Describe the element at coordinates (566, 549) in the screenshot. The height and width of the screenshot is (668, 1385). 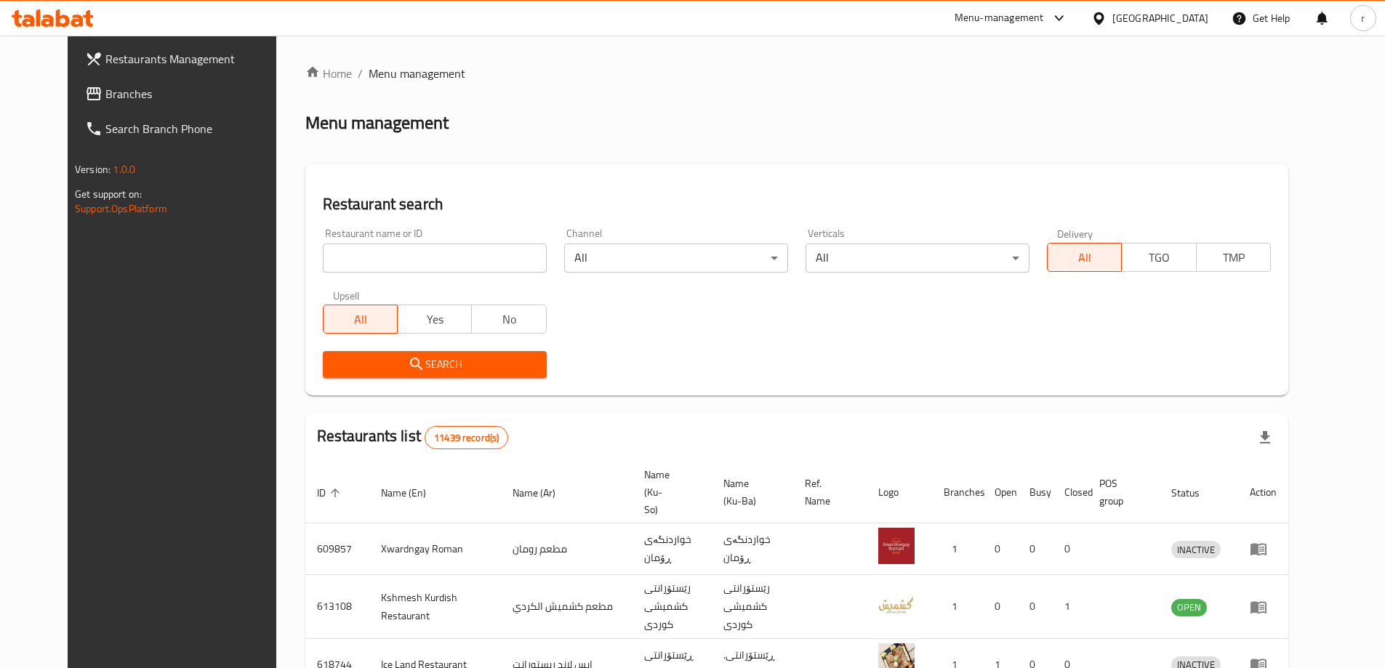
I see `td: مطعم رومان` at that location.